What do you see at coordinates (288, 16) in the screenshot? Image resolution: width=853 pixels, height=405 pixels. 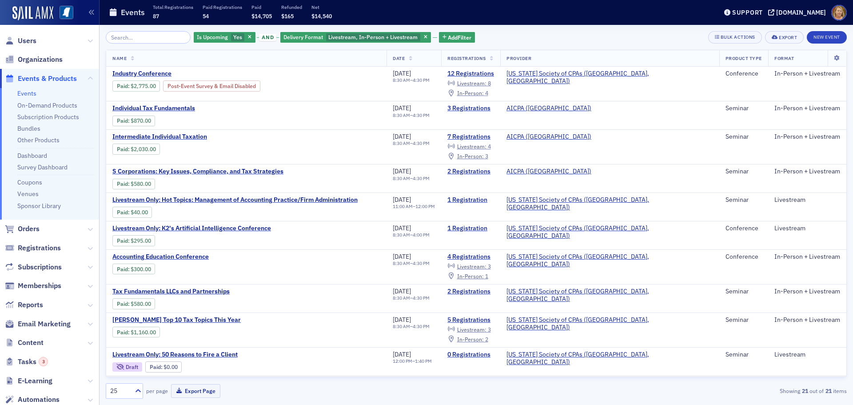 I see `span: $165` at bounding box center [288, 16].